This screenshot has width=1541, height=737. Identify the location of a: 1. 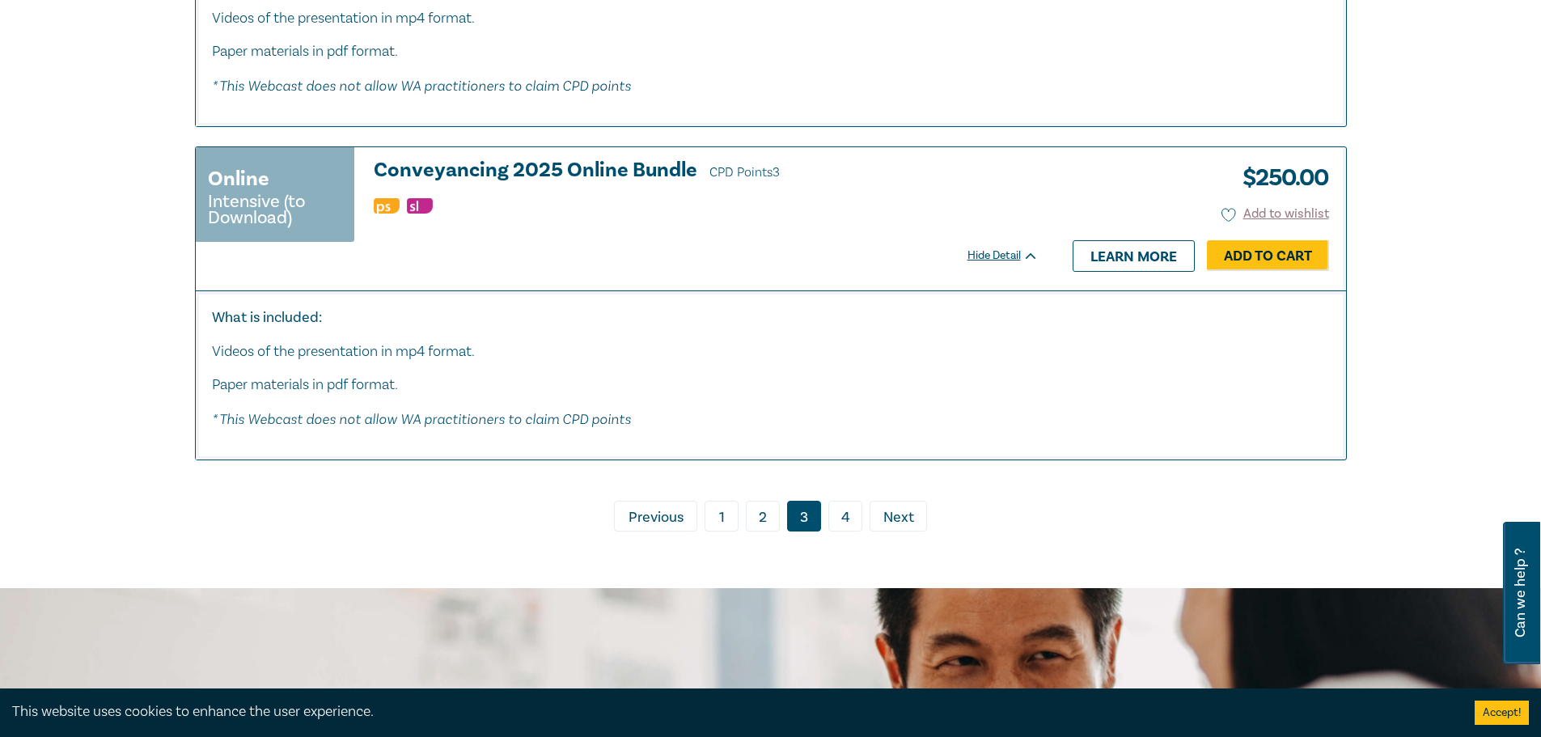
(721, 516).